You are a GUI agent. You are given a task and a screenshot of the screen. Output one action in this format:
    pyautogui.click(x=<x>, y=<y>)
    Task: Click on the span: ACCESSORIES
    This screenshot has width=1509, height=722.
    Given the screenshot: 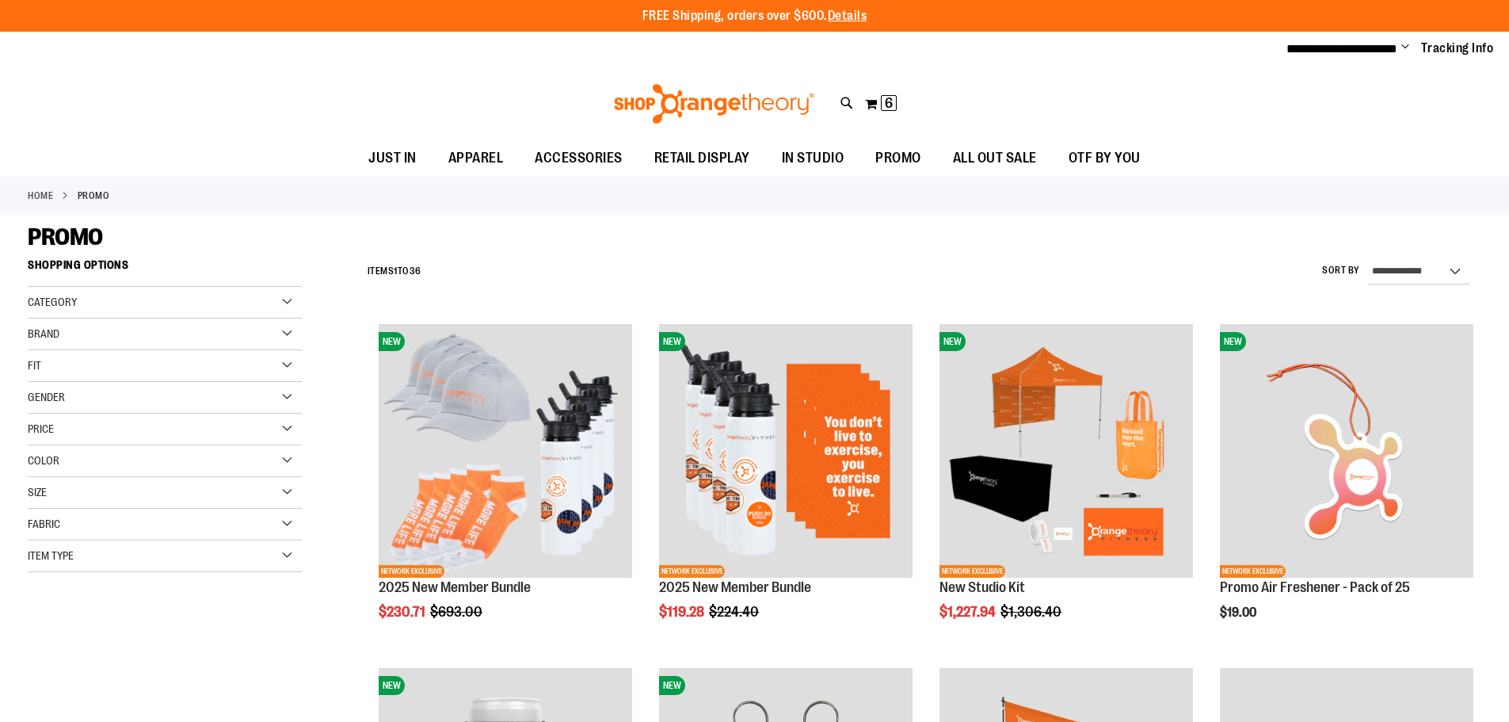 What is the action you would take?
    pyautogui.click(x=578, y=158)
    